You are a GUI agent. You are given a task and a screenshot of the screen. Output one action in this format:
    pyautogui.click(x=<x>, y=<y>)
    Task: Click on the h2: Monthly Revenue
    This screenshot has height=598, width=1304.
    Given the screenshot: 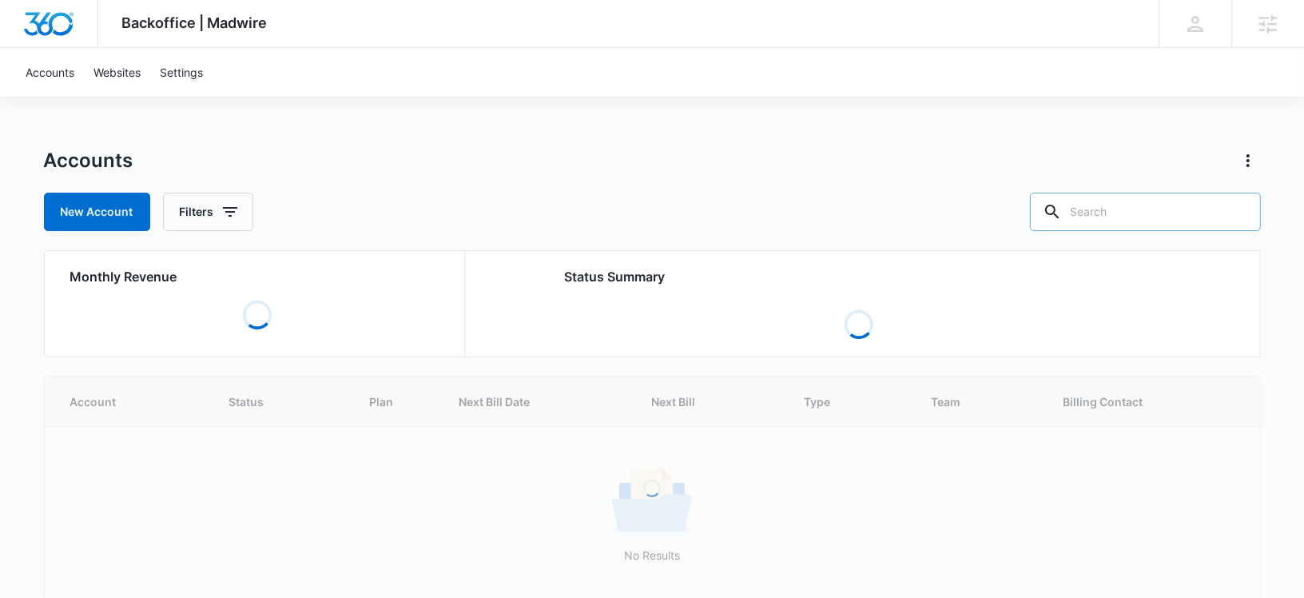 What is the action you would take?
    pyautogui.click(x=257, y=276)
    